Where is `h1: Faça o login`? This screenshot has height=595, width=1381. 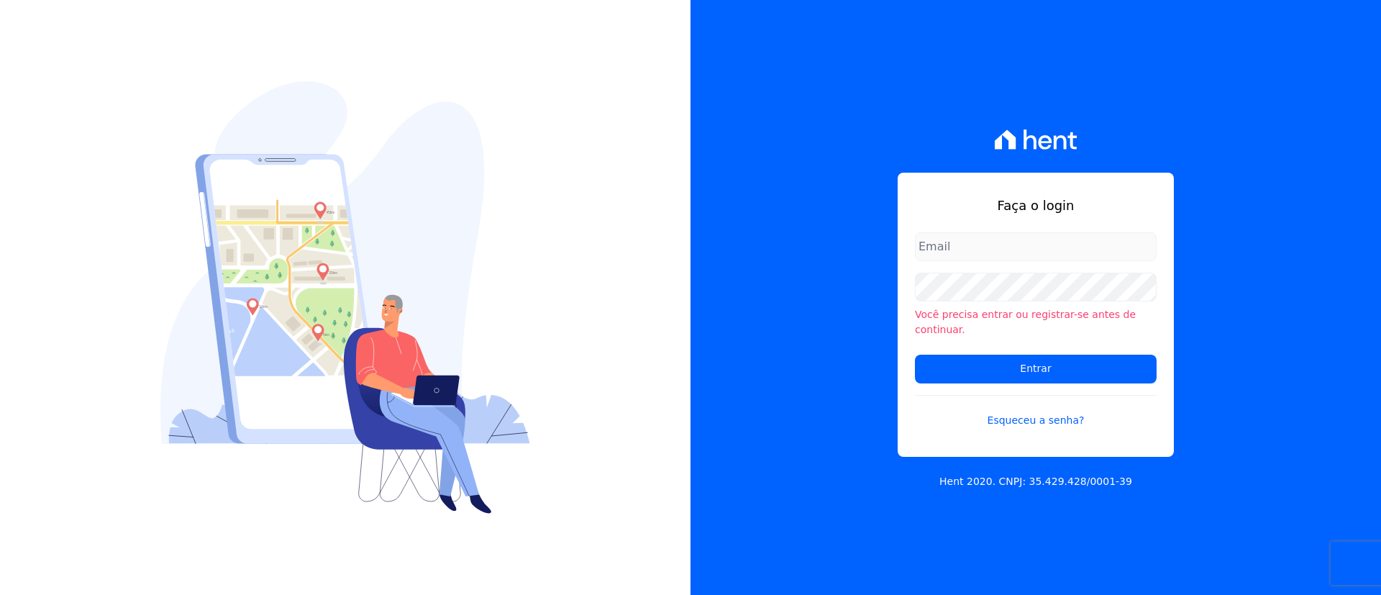
h1: Faça o login is located at coordinates (1035, 205).